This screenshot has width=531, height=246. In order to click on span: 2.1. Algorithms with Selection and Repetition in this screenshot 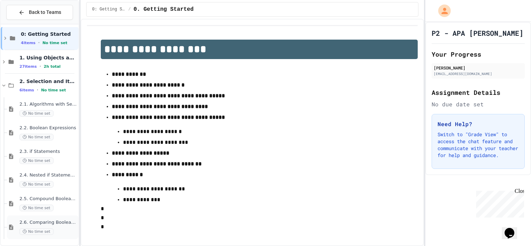, I will do `click(48, 104)`.